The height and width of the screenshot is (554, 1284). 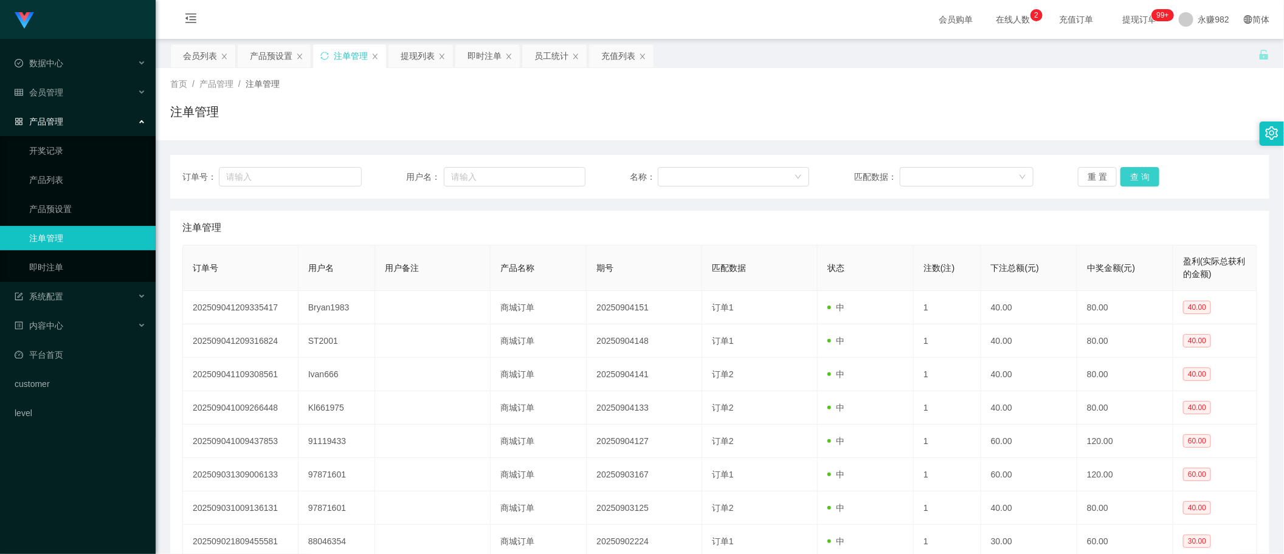 What do you see at coordinates (1022, 177) in the screenshot?
I see `i: 图标: down` at bounding box center [1022, 177].